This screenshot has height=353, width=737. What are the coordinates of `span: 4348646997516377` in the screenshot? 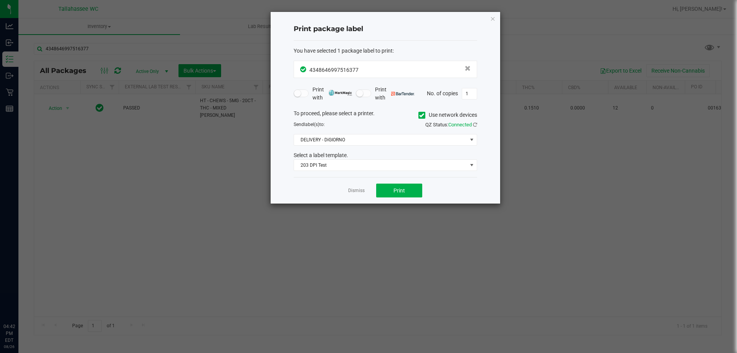 It's located at (334, 70).